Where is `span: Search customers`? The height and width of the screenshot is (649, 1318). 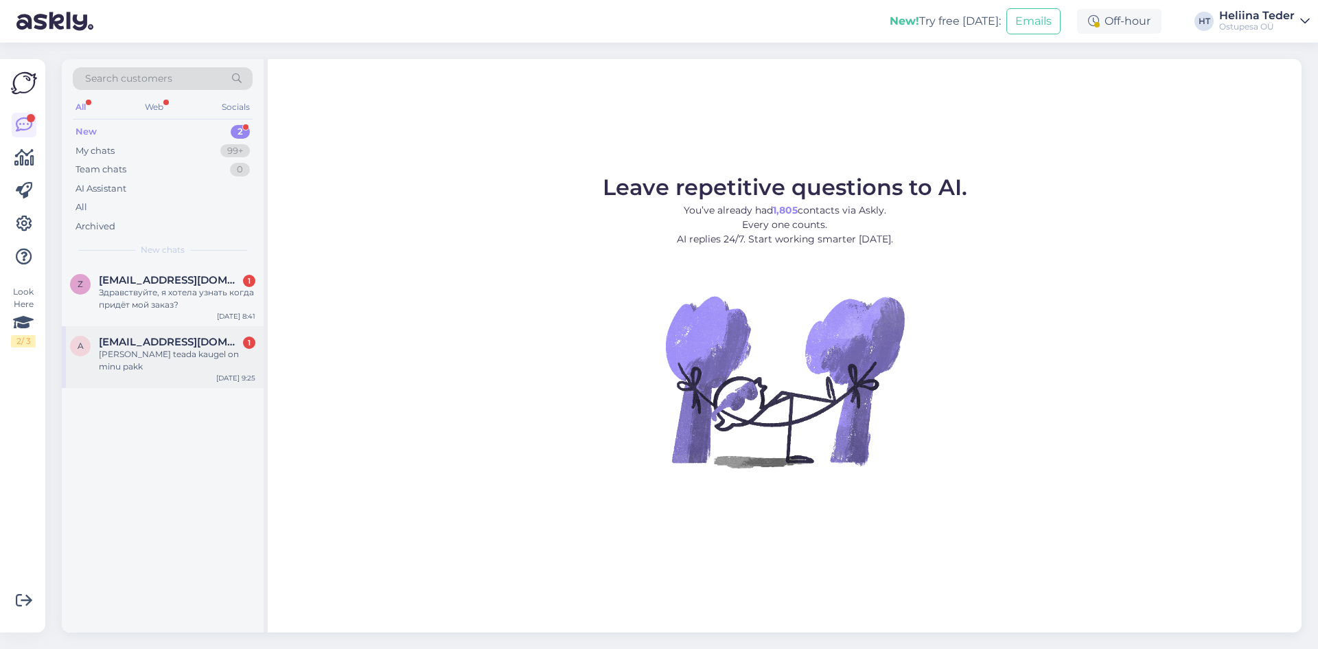
span: Search customers is located at coordinates (128, 78).